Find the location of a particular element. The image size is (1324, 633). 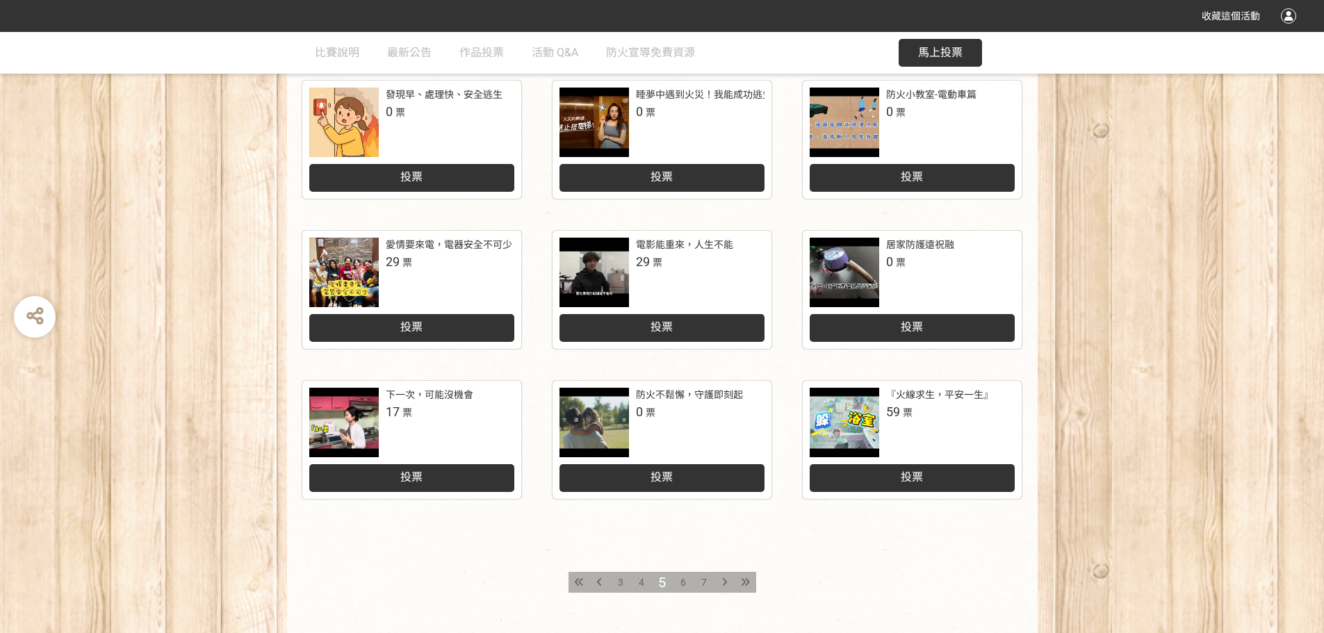

button: 馬上投票 is located at coordinates (940, 53).